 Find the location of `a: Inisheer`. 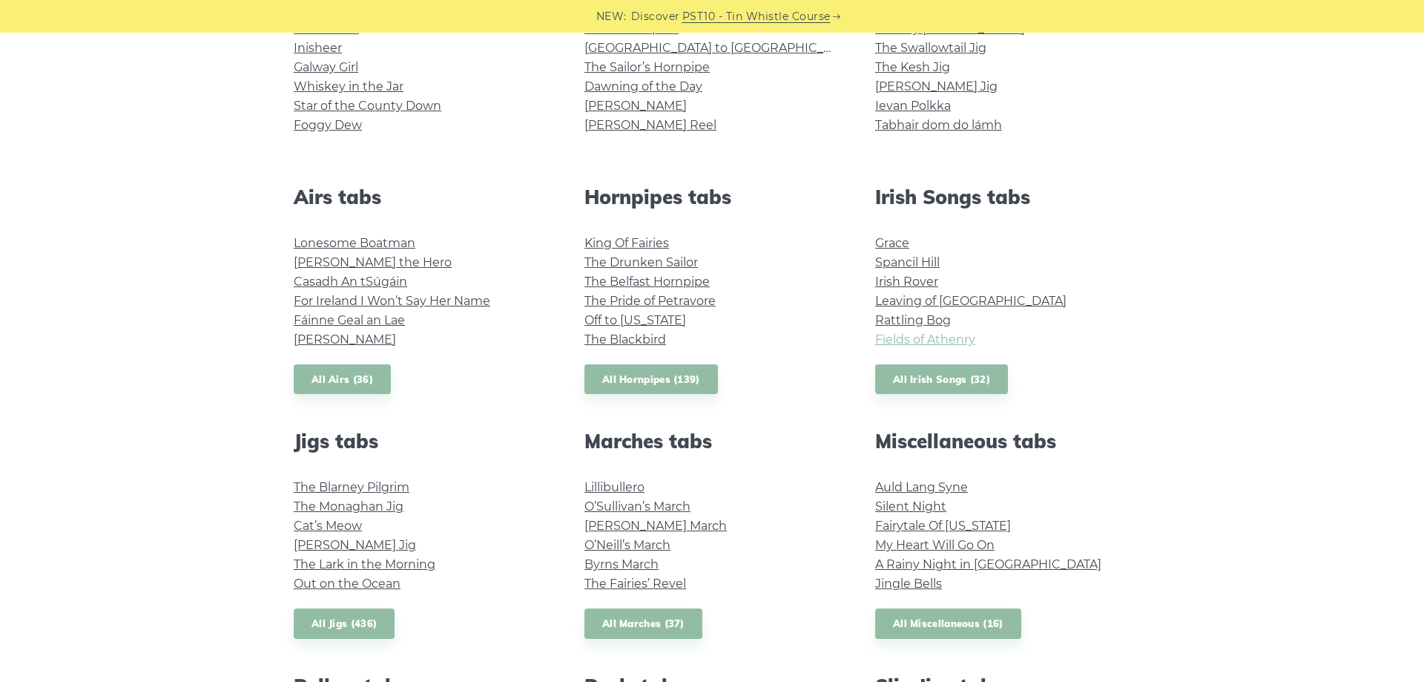

a: Inisheer is located at coordinates (317, 47).